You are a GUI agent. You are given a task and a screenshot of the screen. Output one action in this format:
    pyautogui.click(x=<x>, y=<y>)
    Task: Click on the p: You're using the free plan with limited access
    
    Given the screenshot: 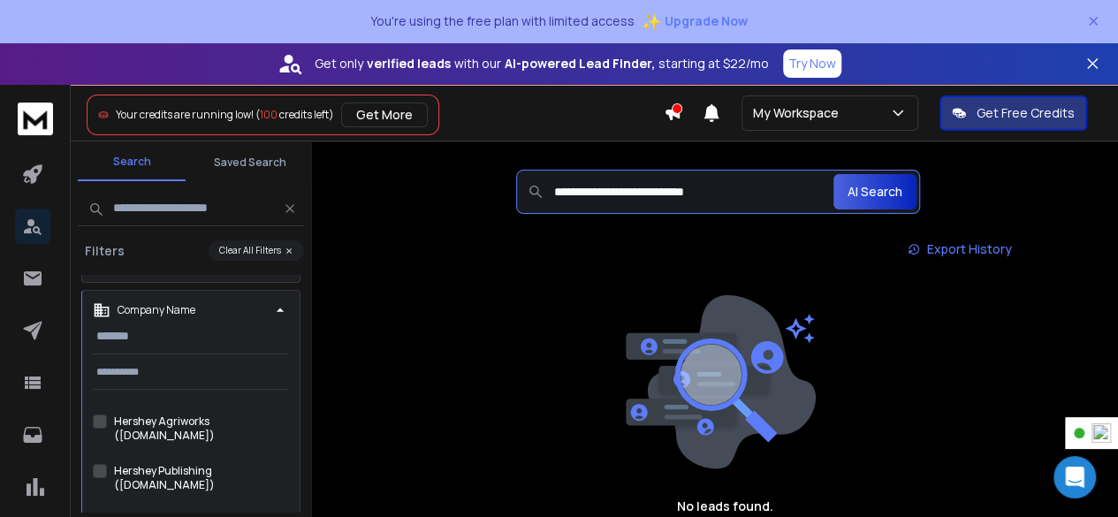 What is the action you would take?
    pyautogui.click(x=502, y=21)
    